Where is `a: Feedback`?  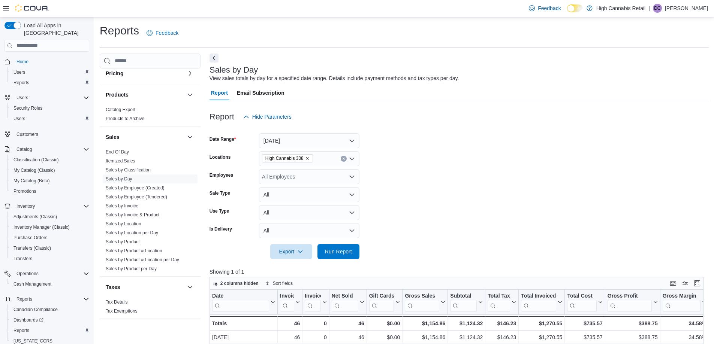 a: Feedback is located at coordinates (162, 33).